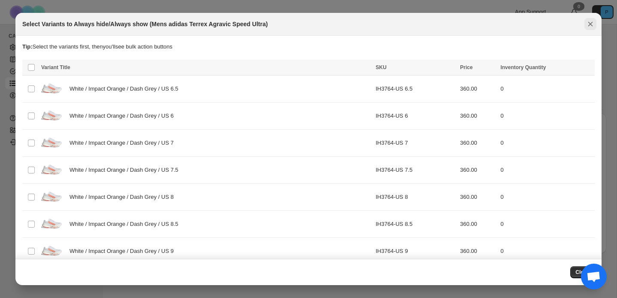  What do you see at coordinates (415, 224) in the screenshot?
I see `td: IH3764-US 8.5` at bounding box center [415, 224].